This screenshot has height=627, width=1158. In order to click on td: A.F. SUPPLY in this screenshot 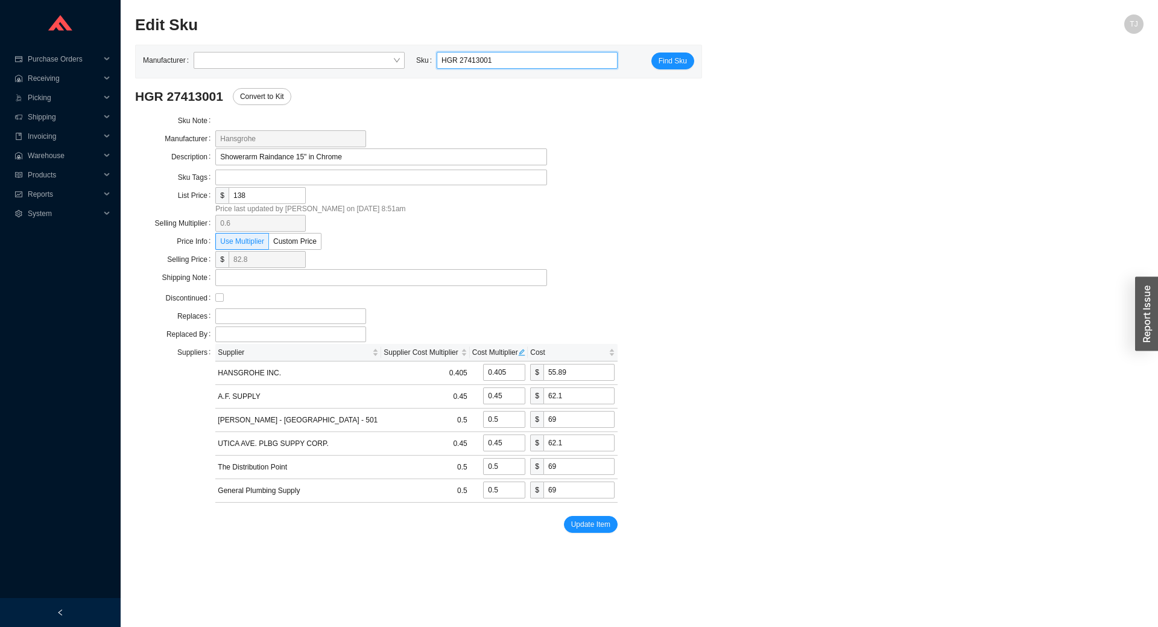, I will do `click(298, 396)`.